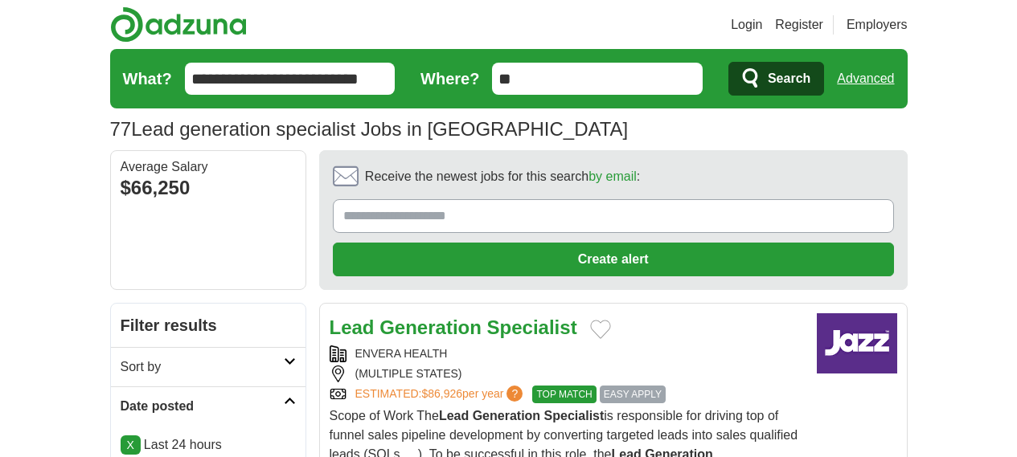 This screenshot has width=1017, height=457. What do you see at coordinates (567, 354) in the screenshot?
I see `div: ENVERA HEALTH` at bounding box center [567, 354].